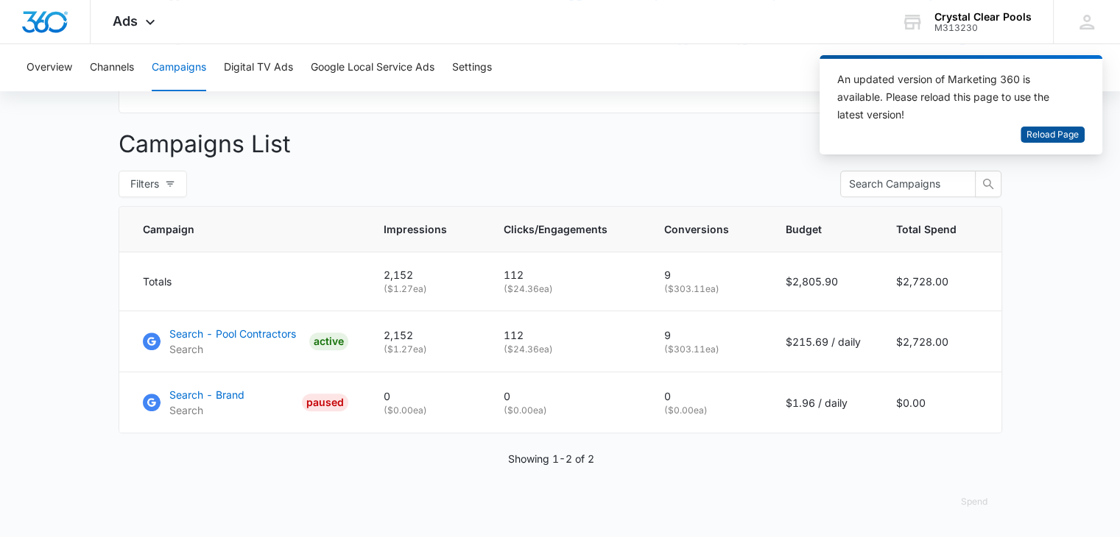 This screenshot has width=1120, height=537. I want to click on button: Filters, so click(152, 184).